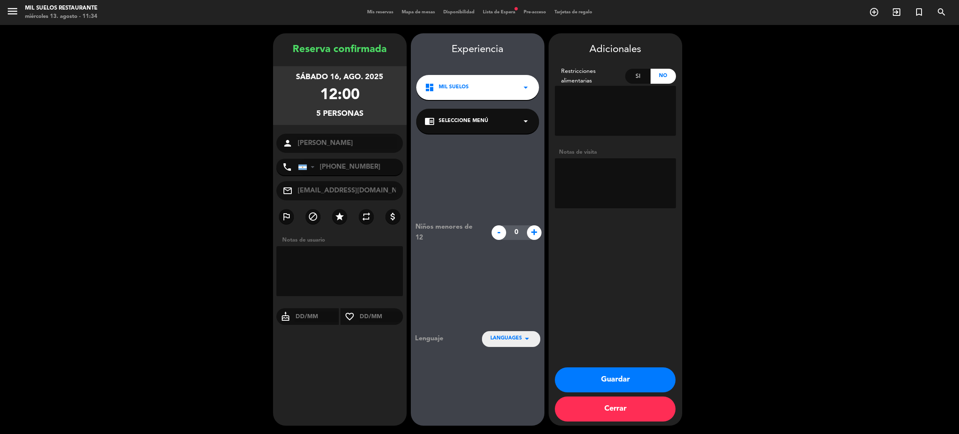 The width and height of the screenshot is (959, 434). I want to click on i: phone, so click(287, 167).